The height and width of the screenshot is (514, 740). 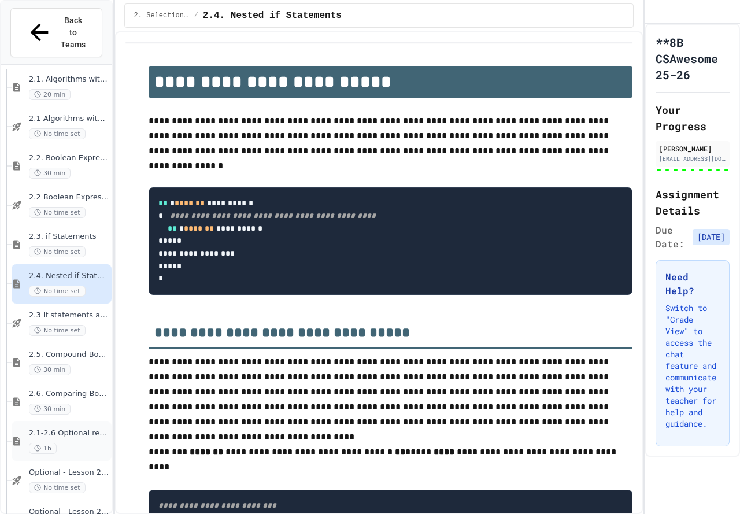 What do you see at coordinates (73, 32) in the screenshot?
I see `span: Back to Teams` at bounding box center [73, 32].